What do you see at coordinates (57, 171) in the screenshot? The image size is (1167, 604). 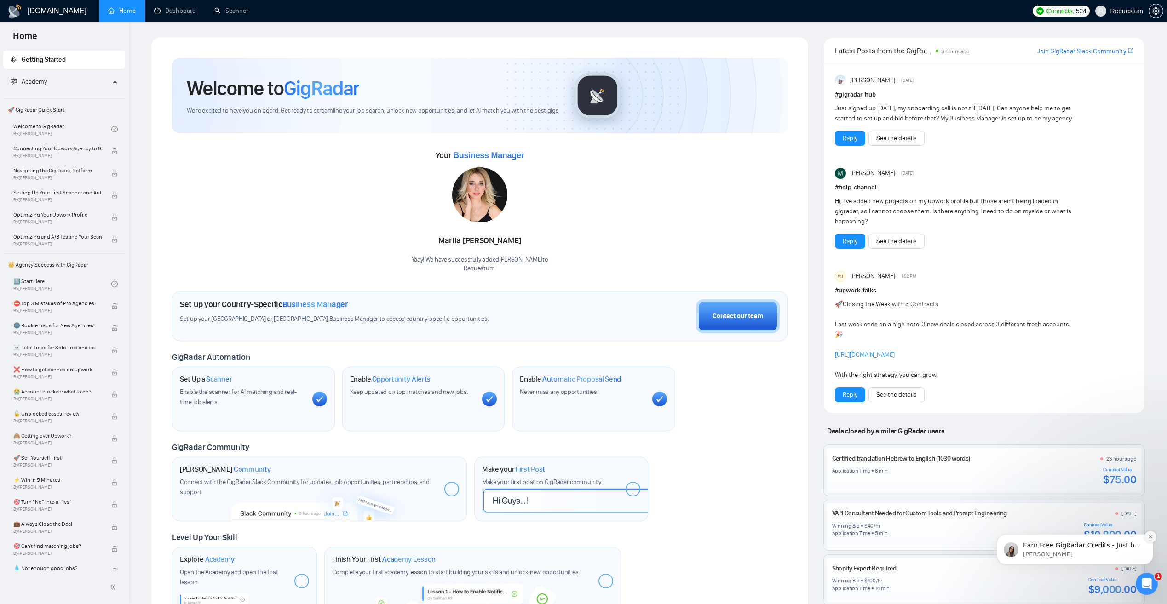 I see `span: Navigating the GigRadar Platform` at bounding box center [57, 171].